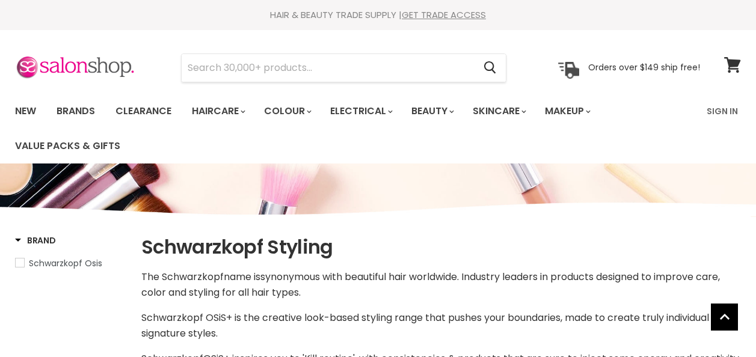 This screenshot has height=357, width=756. What do you see at coordinates (432, 111) in the screenshot?
I see `a: Beauty` at bounding box center [432, 111].